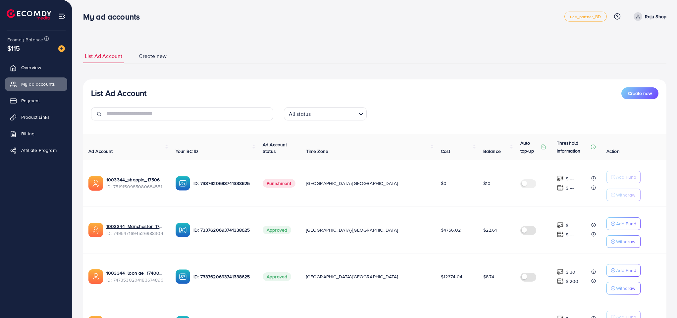 This screenshot has height=318, width=677. I want to click on span: $8.74, so click(489, 277).